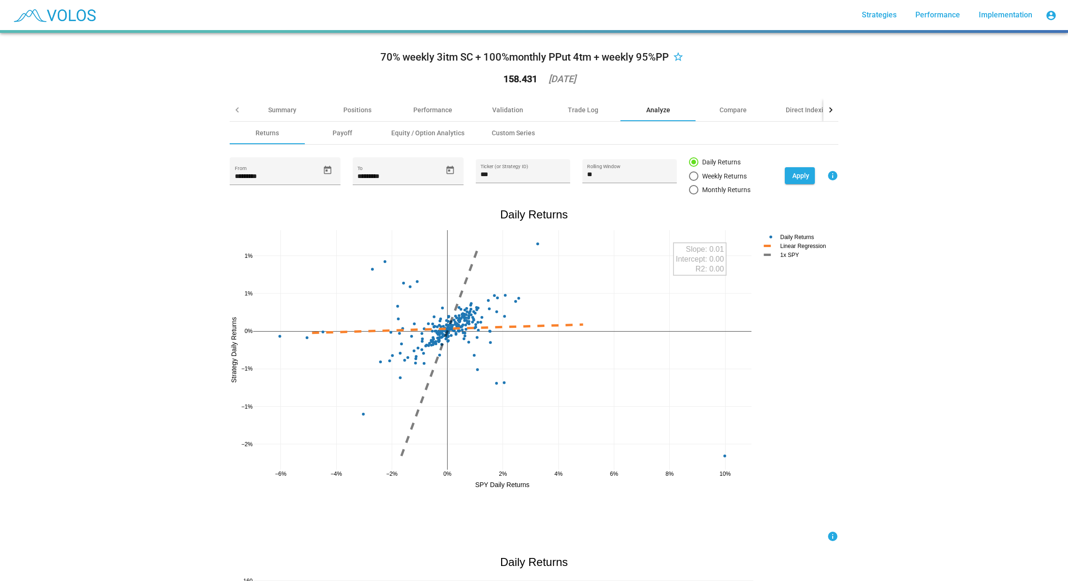  Describe the element at coordinates (938, 15) in the screenshot. I see `span: Performance` at that location.